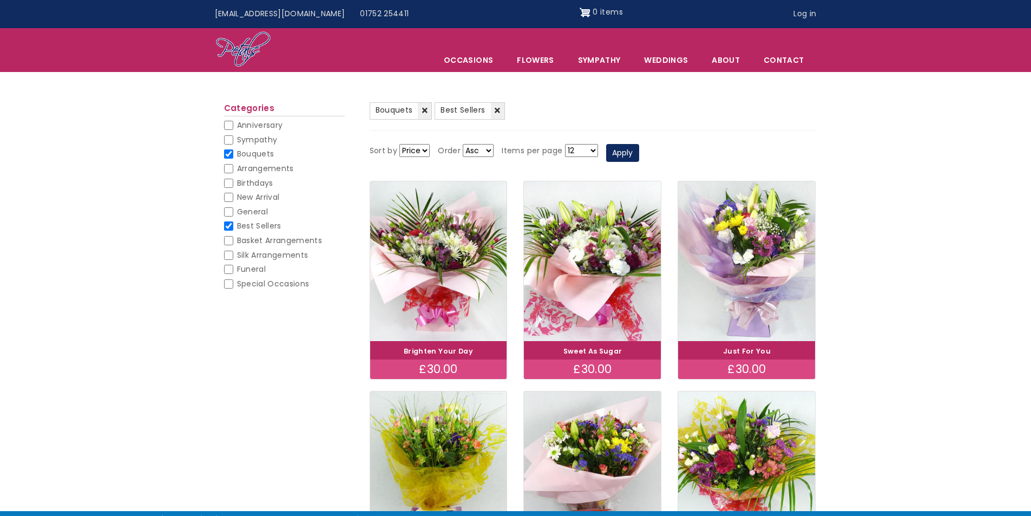 The height and width of the screenshot is (516, 1031). I want to click on span: Special Occasions, so click(273, 284).